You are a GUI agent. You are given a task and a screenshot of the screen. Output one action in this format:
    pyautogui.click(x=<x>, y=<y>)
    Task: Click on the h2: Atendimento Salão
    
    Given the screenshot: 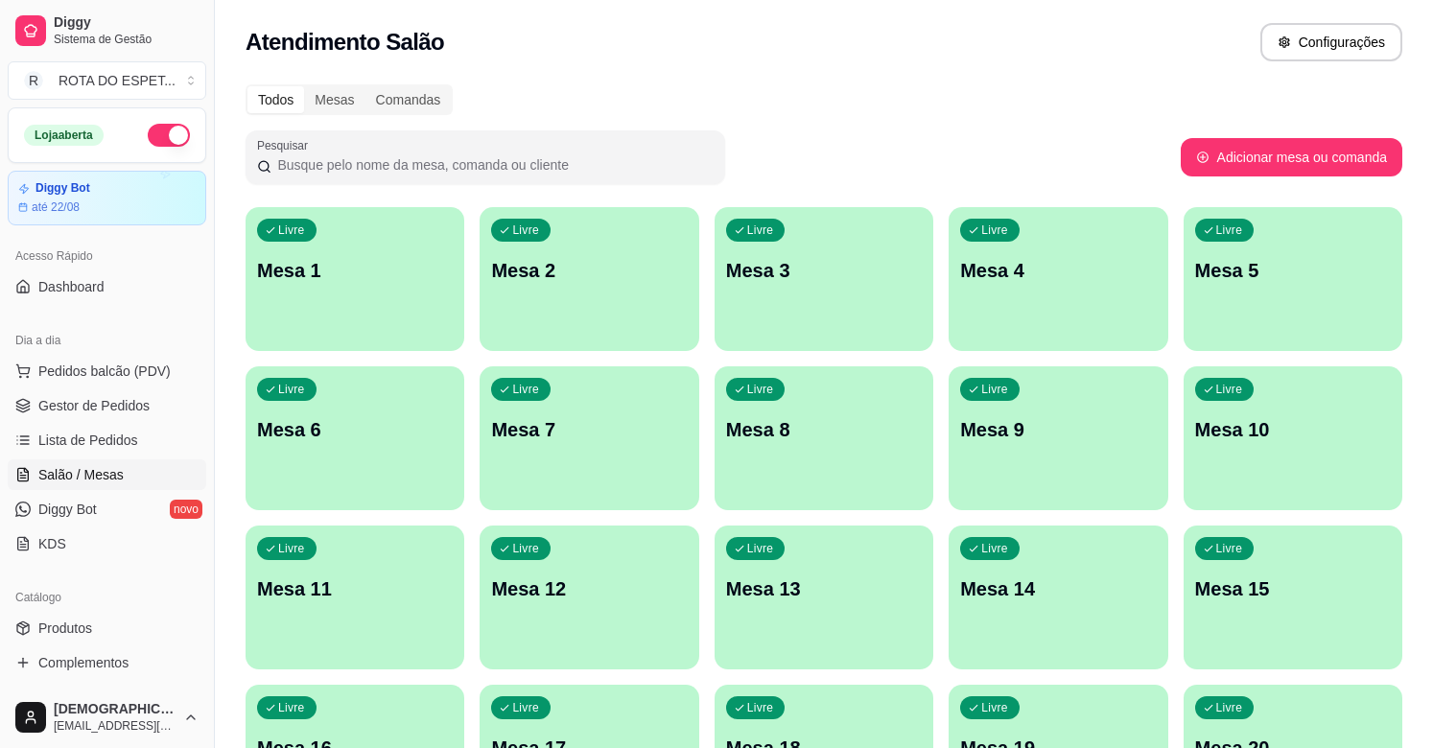 What is the action you would take?
    pyautogui.click(x=344, y=42)
    